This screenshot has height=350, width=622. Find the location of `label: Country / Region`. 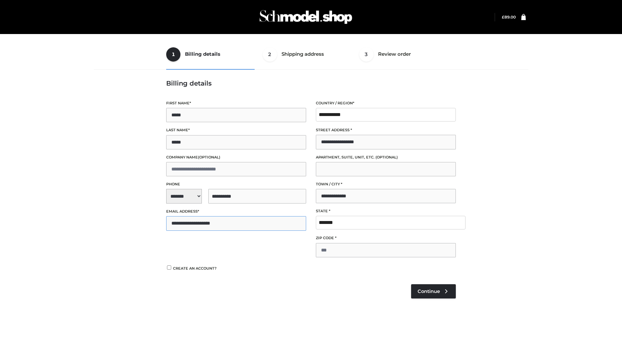

label: Country / Region is located at coordinates (386, 103).